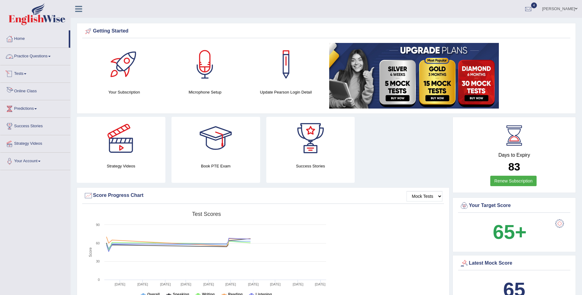 This screenshot has height=295, width=582. I want to click on h4: Success Stories, so click(311, 166).